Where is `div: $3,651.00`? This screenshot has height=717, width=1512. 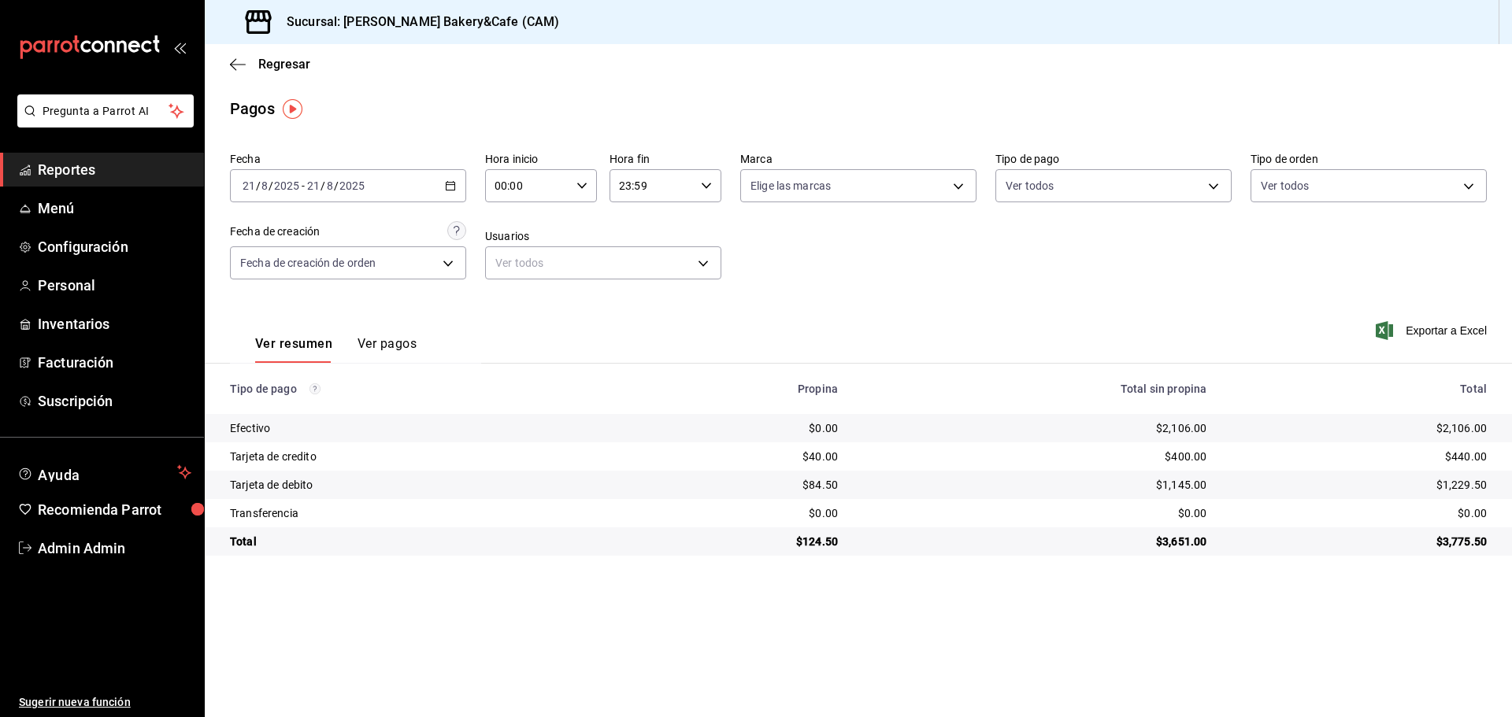
div: $3,651.00 is located at coordinates (1034, 542).